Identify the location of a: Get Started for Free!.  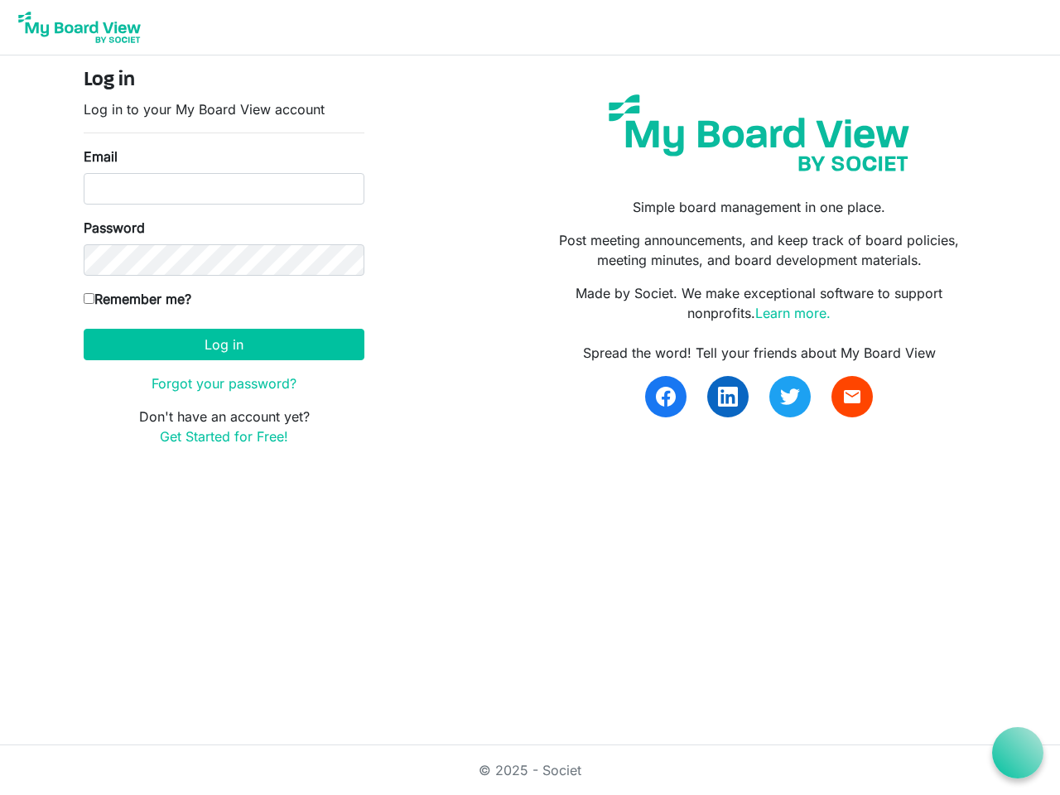
(224, 436).